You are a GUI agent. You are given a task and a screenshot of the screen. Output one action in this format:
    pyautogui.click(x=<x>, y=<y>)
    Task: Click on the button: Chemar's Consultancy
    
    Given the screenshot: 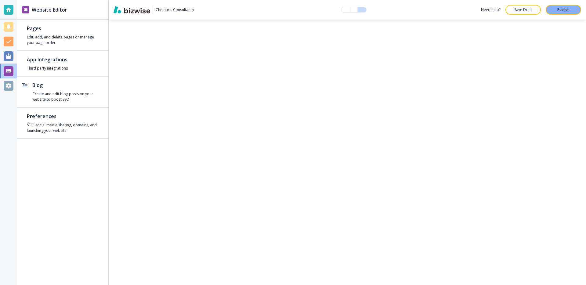 What is the action you would take?
    pyautogui.click(x=154, y=10)
    